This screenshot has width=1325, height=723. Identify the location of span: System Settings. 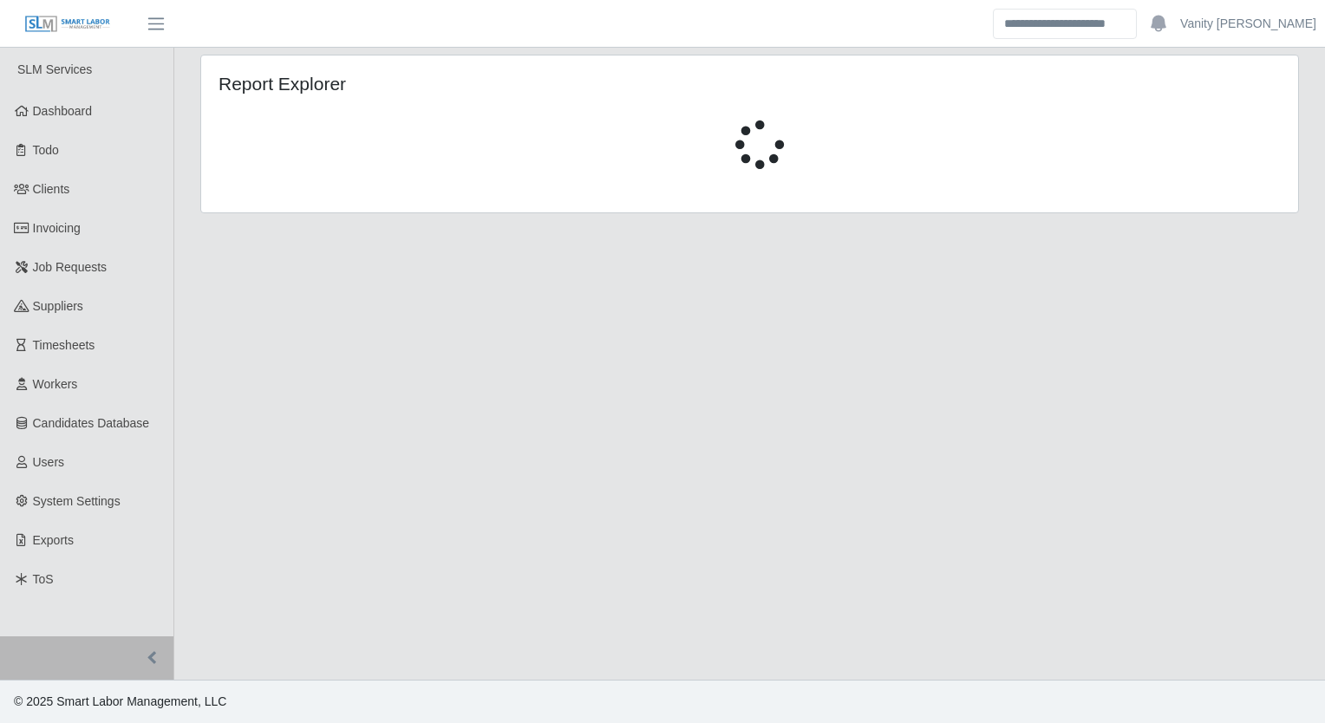
(76, 501).